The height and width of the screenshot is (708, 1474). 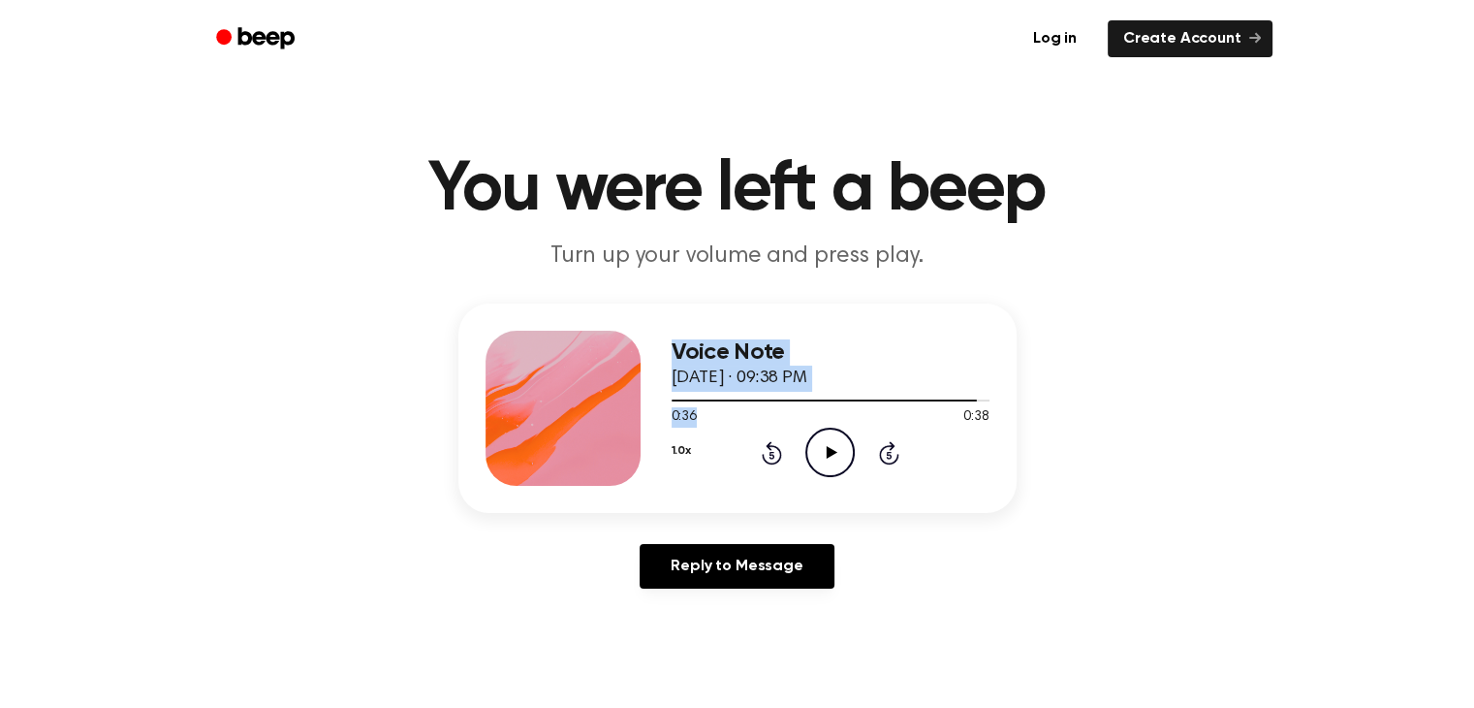 I want to click on a: Beep, so click(x=257, y=39).